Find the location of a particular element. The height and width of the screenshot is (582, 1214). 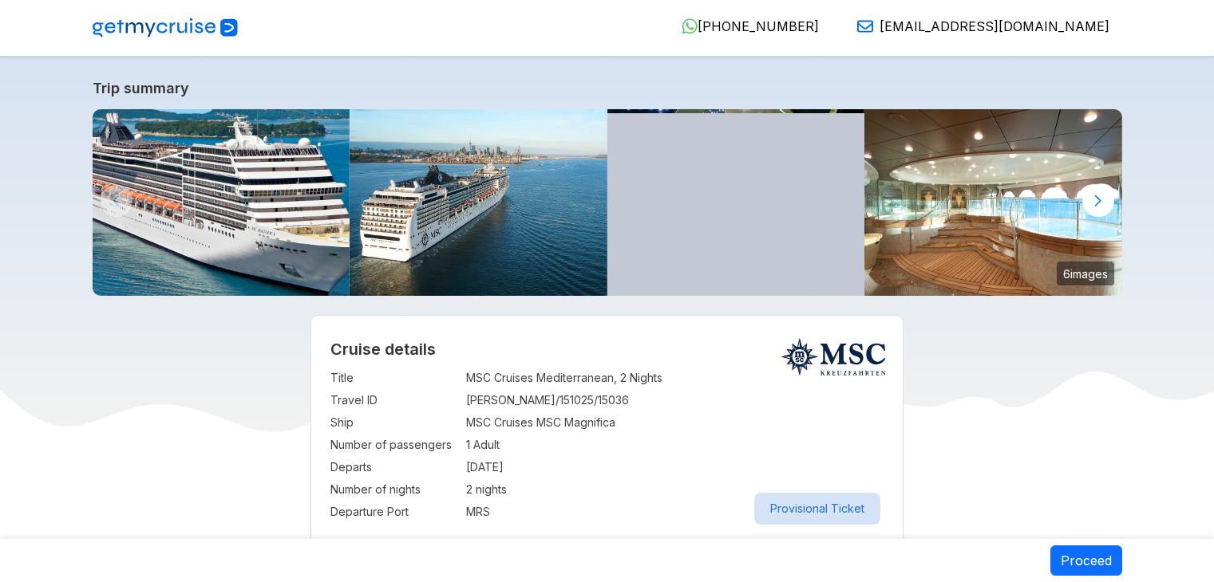

h2: Cruise details is located at coordinates (606, 349).